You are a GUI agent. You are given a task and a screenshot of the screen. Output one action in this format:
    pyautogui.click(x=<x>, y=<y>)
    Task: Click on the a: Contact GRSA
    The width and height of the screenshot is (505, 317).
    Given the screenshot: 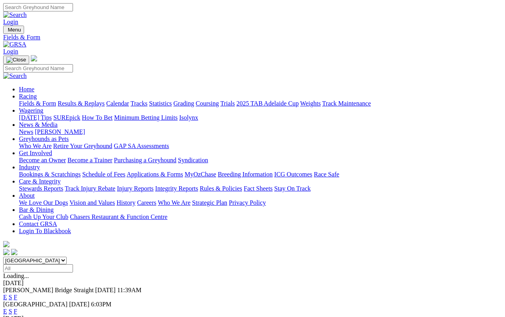 What is the action you would take?
    pyautogui.click(x=38, y=224)
    